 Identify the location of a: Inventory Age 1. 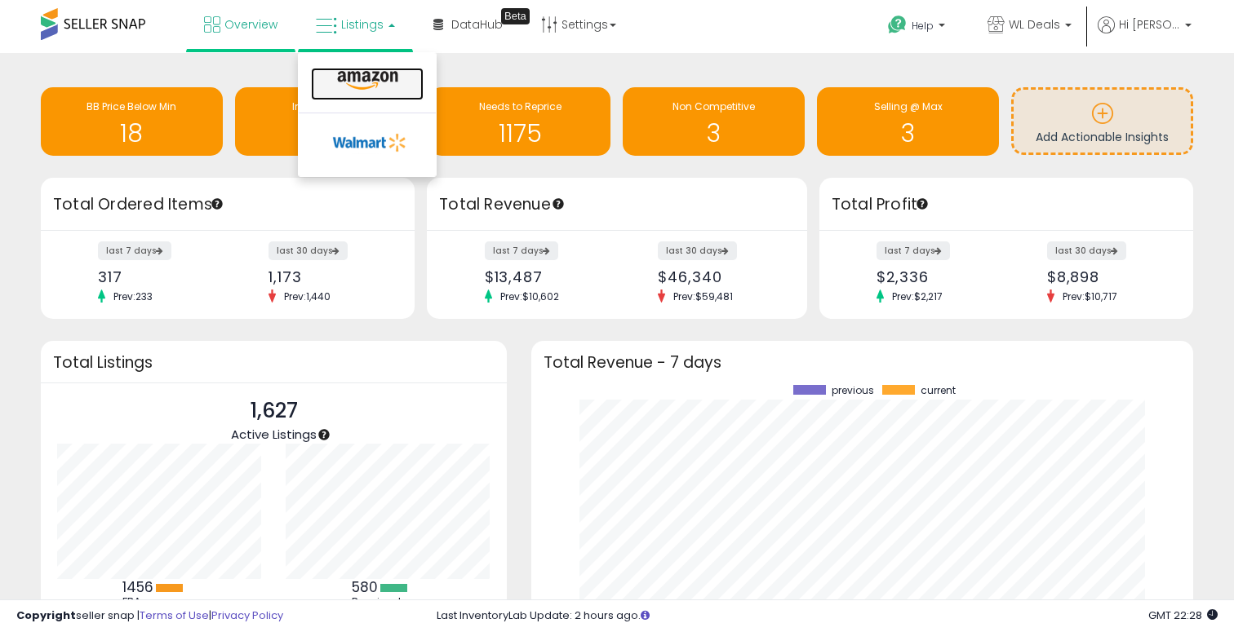
(326, 122).